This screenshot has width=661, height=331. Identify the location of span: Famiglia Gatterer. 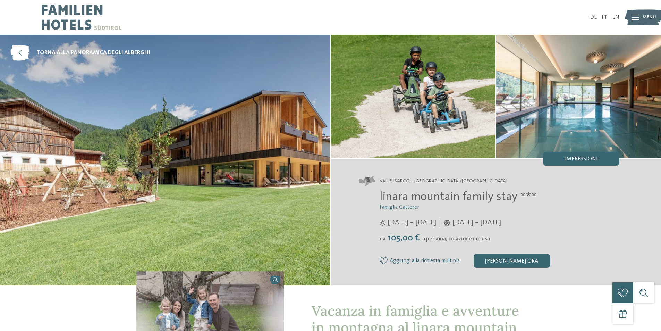
(400, 207).